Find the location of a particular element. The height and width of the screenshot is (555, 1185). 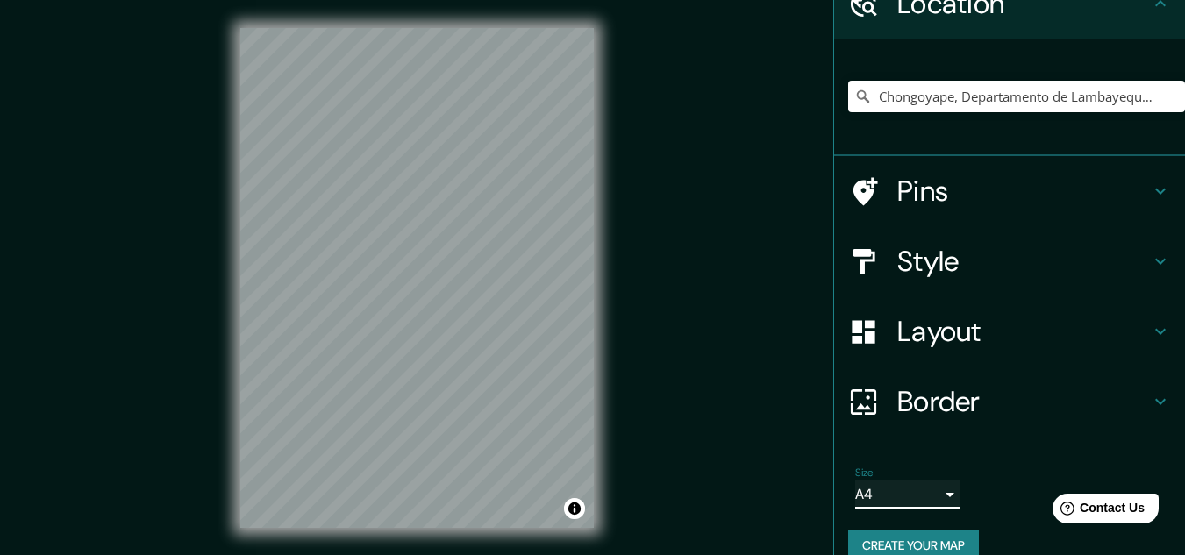

h4: Style is located at coordinates (1023, 261).